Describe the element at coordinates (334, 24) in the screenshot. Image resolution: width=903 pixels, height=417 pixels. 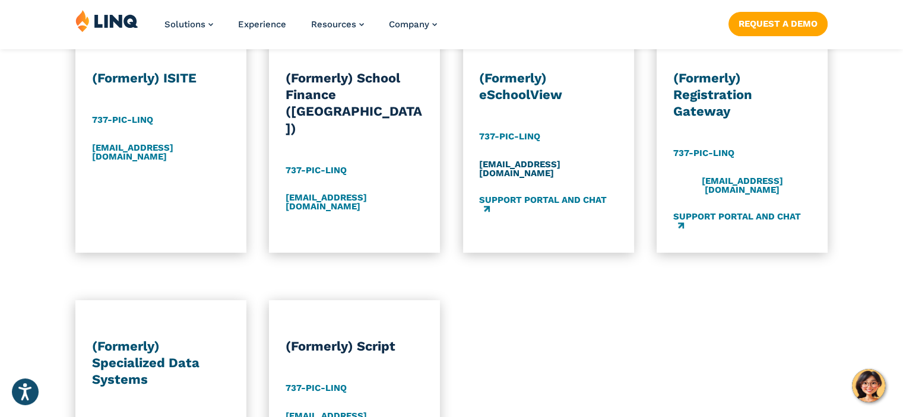
I see `span: Resources` at that location.